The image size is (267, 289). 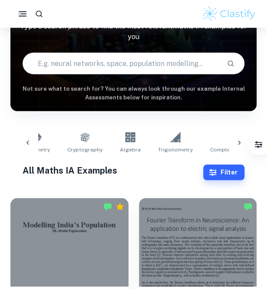 I want to click on img: Clastify logo, so click(x=229, y=14).